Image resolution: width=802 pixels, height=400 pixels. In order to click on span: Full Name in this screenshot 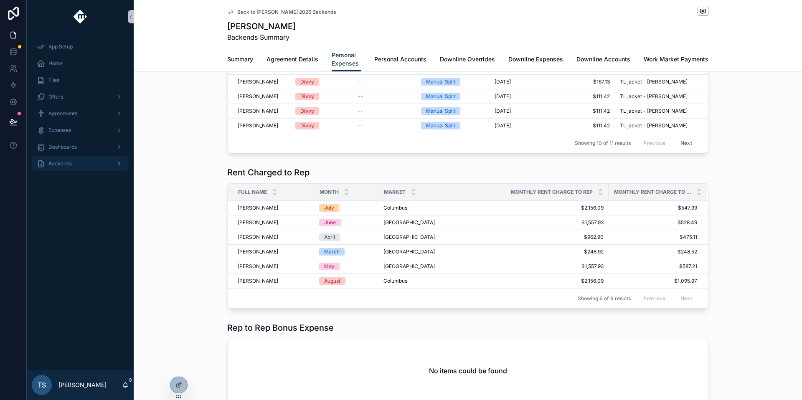, I will do `click(252, 192)`.